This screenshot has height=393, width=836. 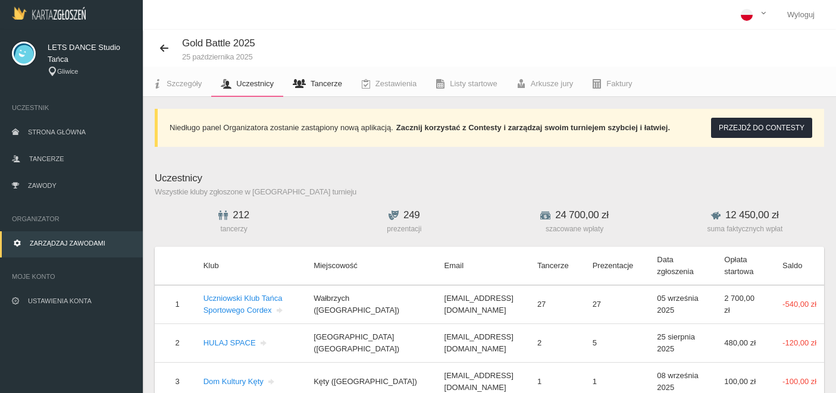 What do you see at coordinates (745, 229) in the screenshot?
I see `span: suma faktycznych wpłat` at bounding box center [745, 229].